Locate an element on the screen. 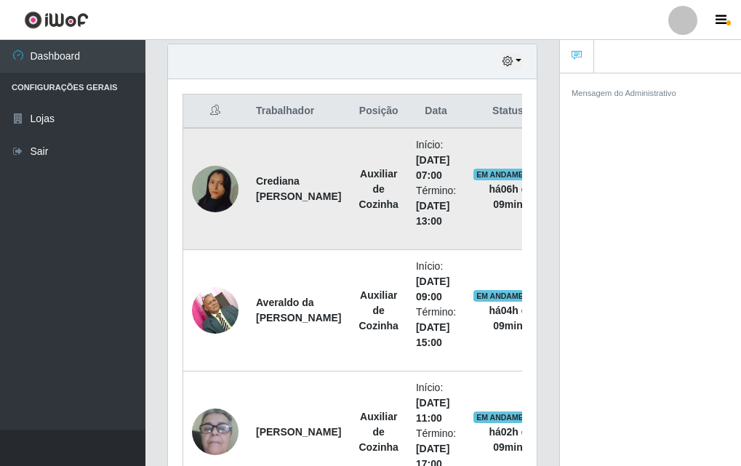  strong: há 02 h e 09 min is located at coordinates (508, 440).